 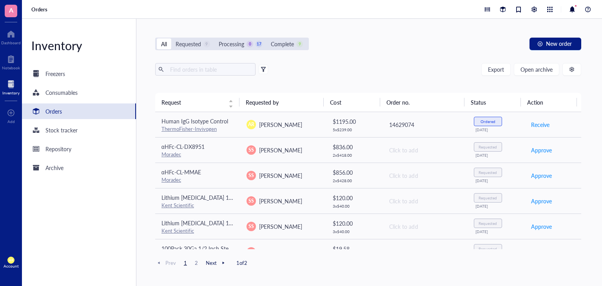 I want to click on div: Orders, so click(x=54, y=111).